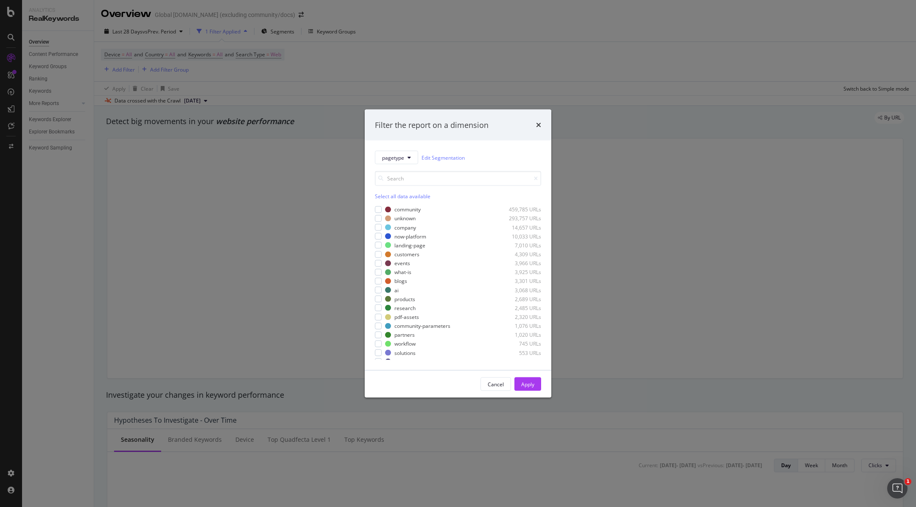  What do you see at coordinates (520, 344) in the screenshot?
I see `div: 745 URLs` at bounding box center [520, 344].